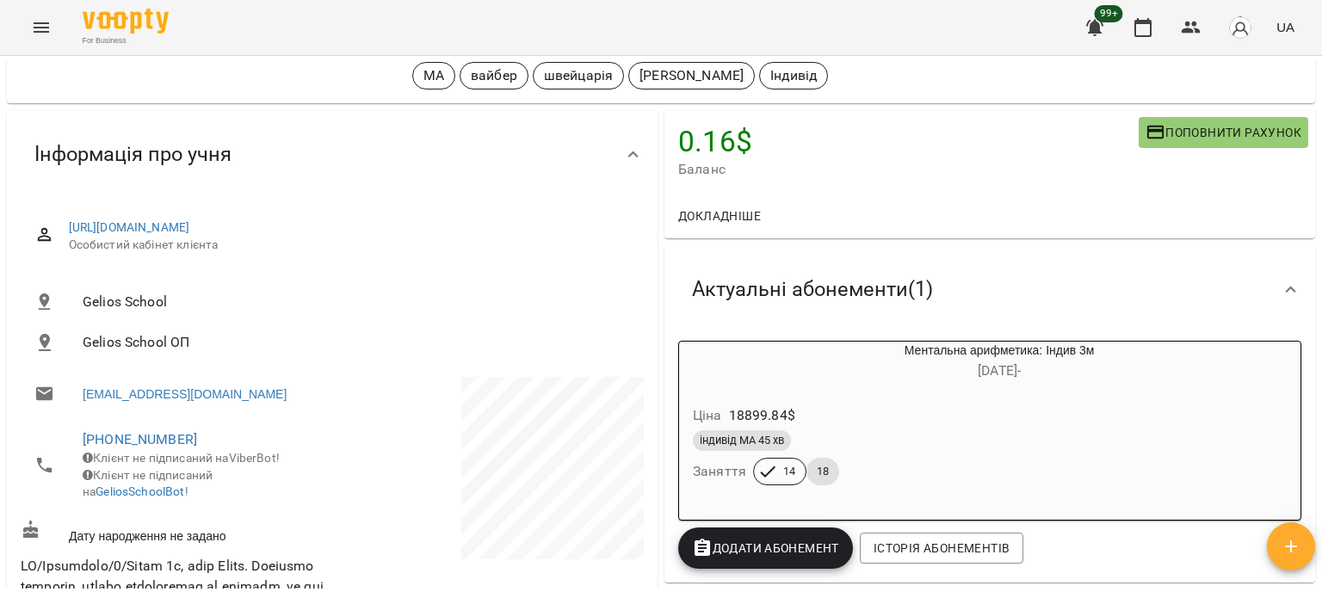 The height and width of the screenshot is (598, 1322). What do you see at coordinates (942, 548) in the screenshot?
I see `button: Історія абонементів` at bounding box center [942, 548].